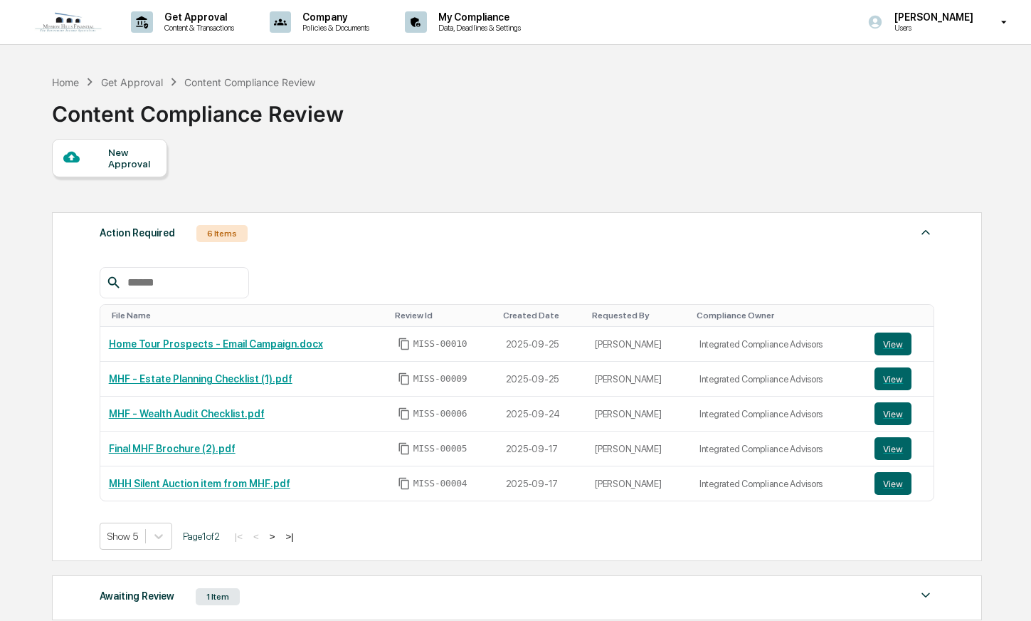 Image resolution: width=1031 pixels, height=621 pixels. I want to click on span: MISS-00005, so click(441, 448).